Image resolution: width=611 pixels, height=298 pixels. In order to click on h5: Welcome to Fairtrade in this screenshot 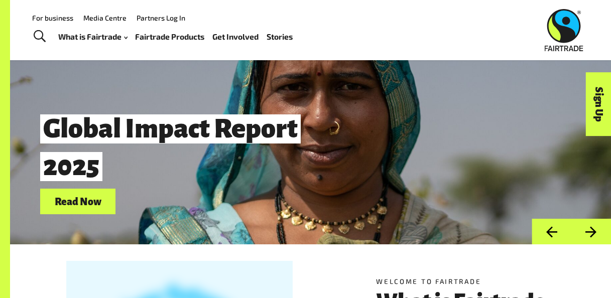, I will do `click(466, 282)`.